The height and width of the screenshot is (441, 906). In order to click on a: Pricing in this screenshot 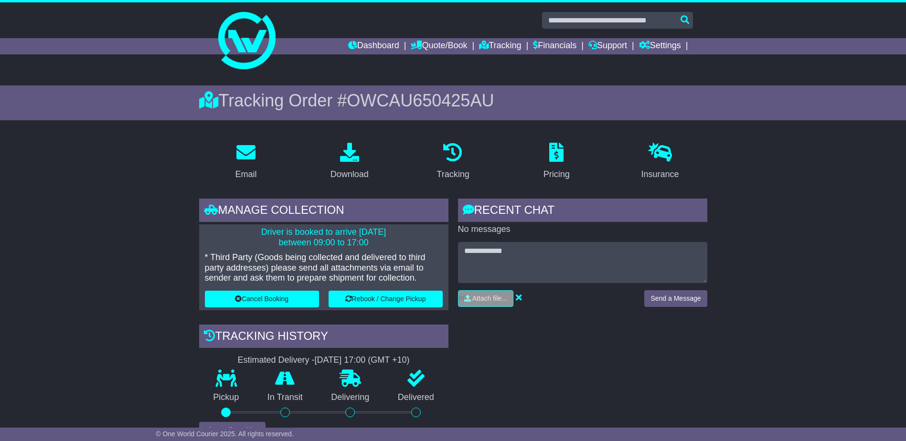, I will do `click(556, 162)`.